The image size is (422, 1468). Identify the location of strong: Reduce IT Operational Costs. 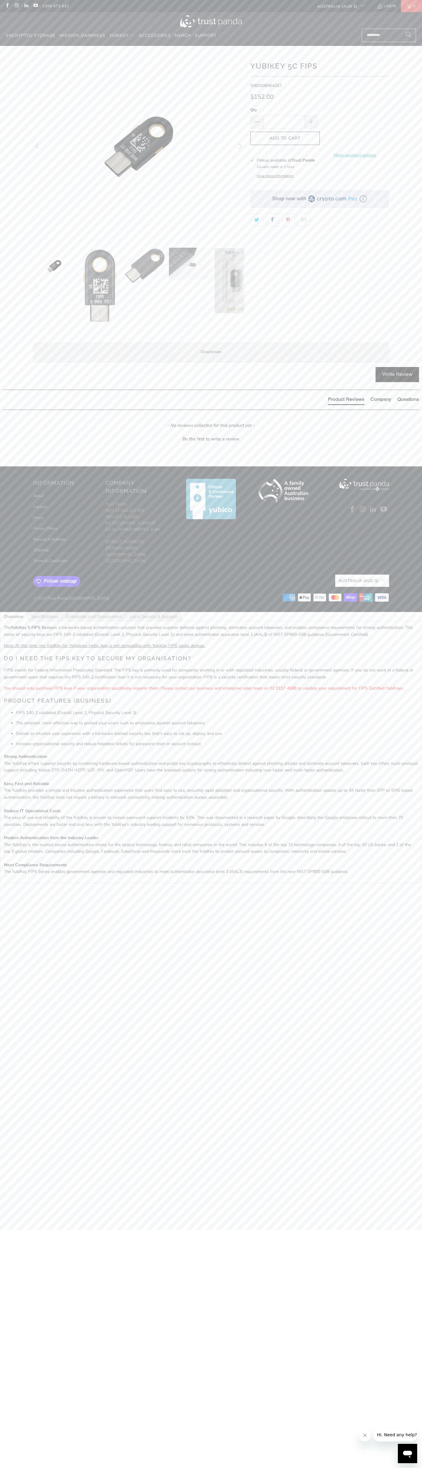
(32, 811).